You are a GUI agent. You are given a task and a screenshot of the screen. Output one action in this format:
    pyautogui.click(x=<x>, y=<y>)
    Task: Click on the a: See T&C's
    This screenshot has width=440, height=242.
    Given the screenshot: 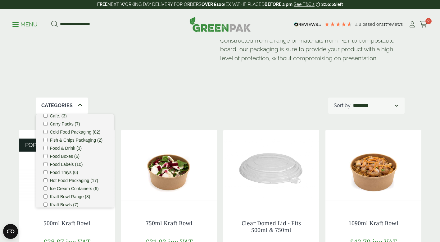 What is the action you would take?
    pyautogui.click(x=304, y=4)
    